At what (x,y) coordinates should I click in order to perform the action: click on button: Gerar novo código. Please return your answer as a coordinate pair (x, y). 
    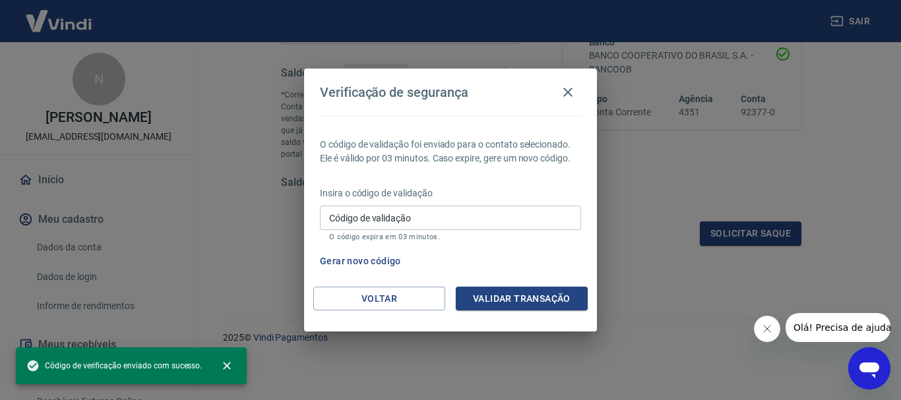
    Looking at the image, I should click on (360, 261).